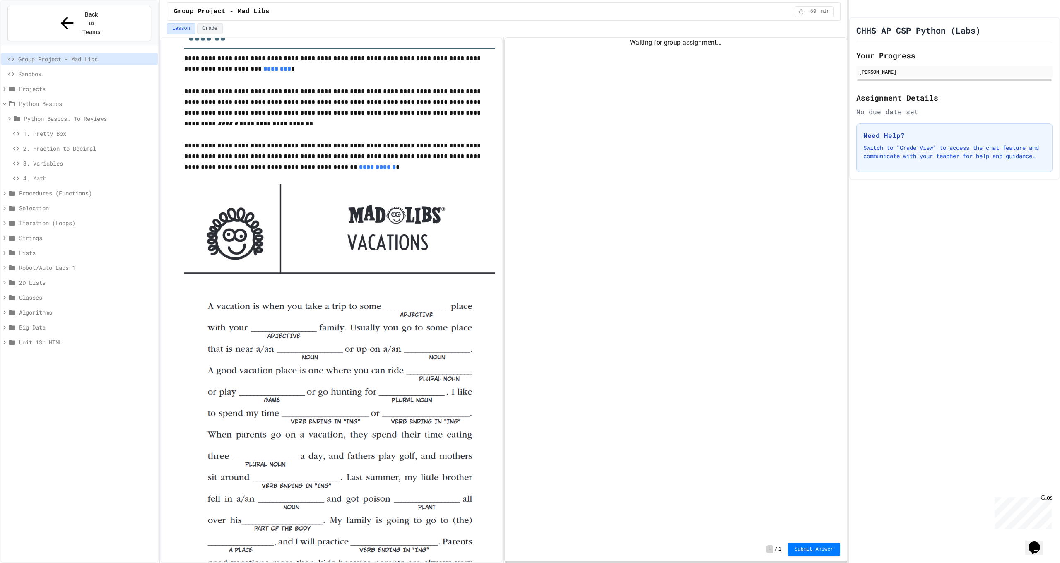 This screenshot has height=563, width=1060. Describe the element at coordinates (954, 55) in the screenshot. I see `h2: Your Progress` at that location.